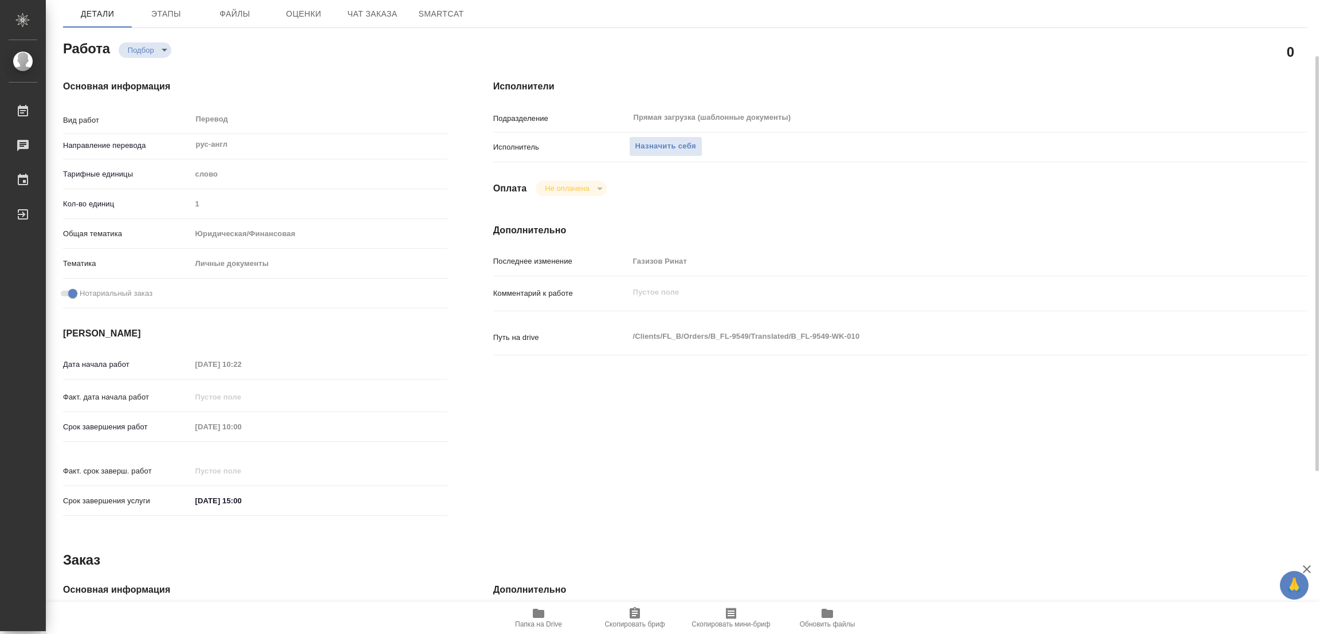  Describe the element at coordinates (304, 14) in the screenshot. I see `span: Оценки` at that location.